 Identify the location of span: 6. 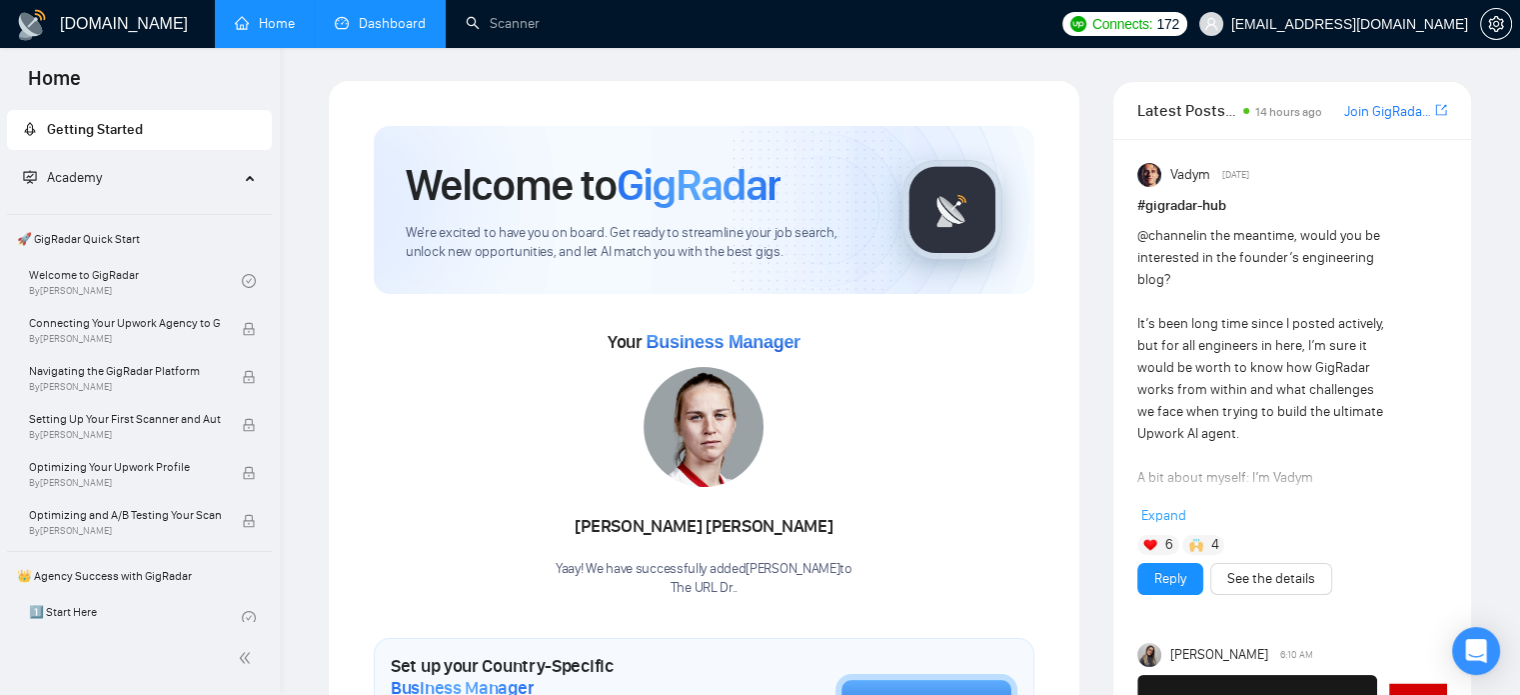
(1170, 545).